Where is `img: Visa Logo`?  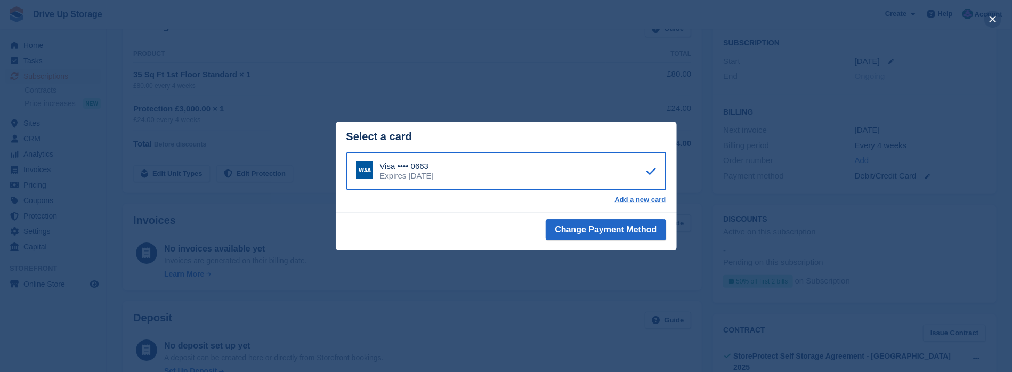 img: Visa Logo is located at coordinates (365, 170).